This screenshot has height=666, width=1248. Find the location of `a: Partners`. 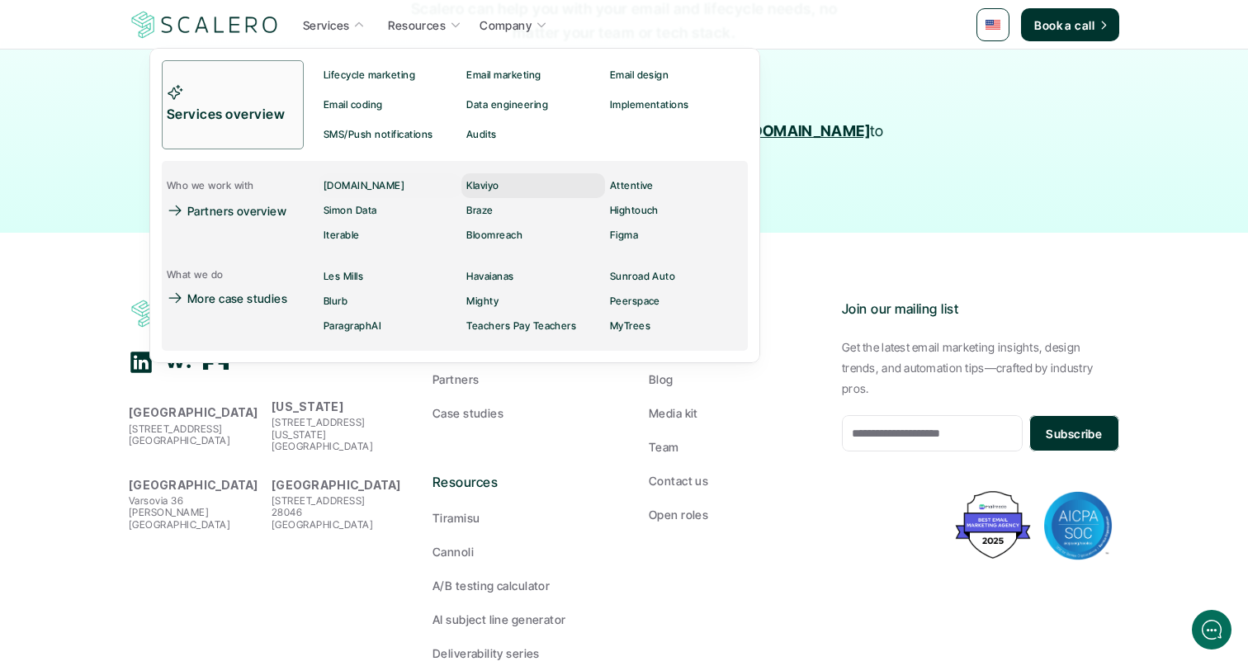

a: Partners is located at coordinates (516, 379).